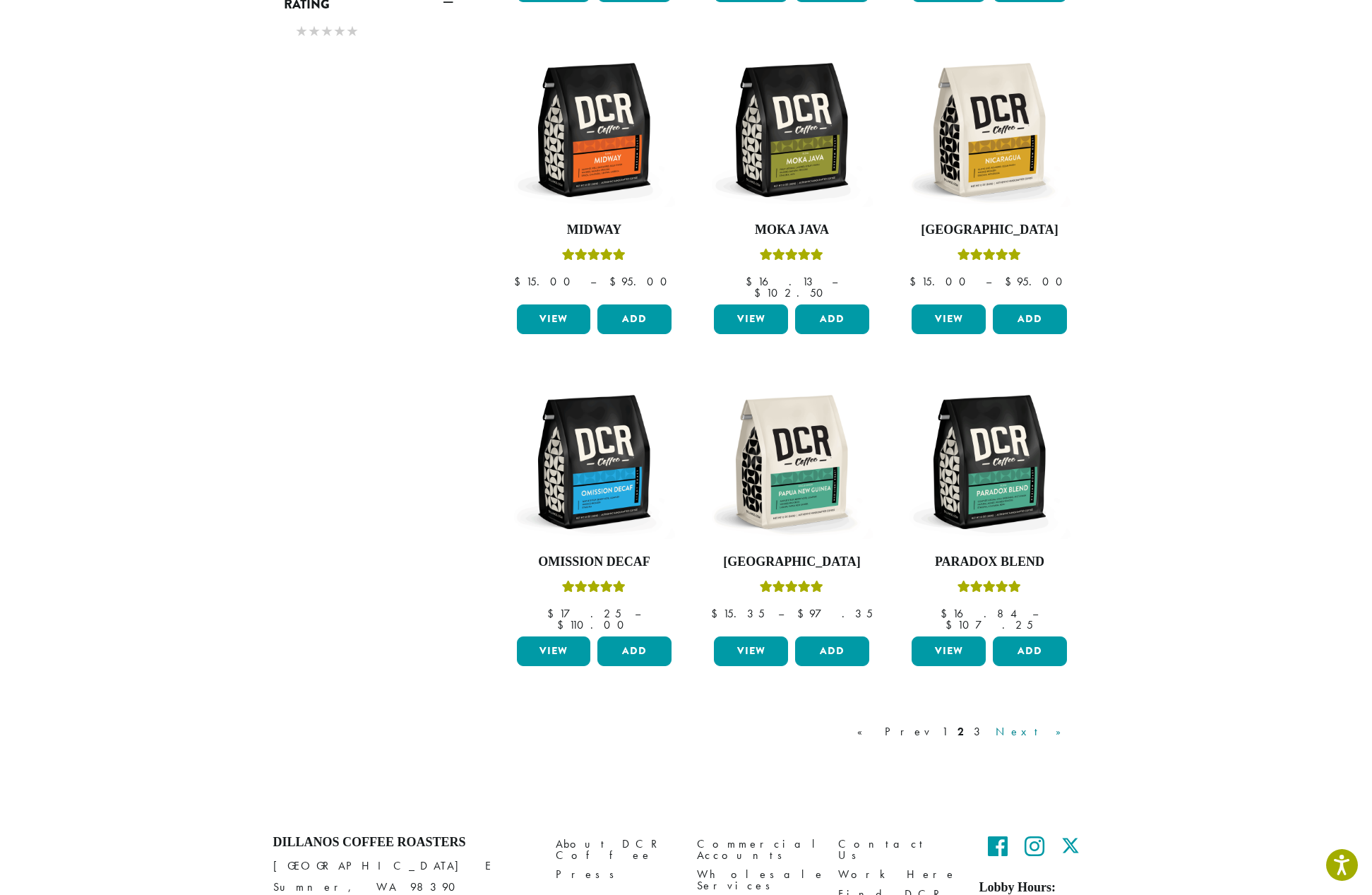 The image size is (1372, 895). I want to click on bdi: 16.13, so click(781, 281).